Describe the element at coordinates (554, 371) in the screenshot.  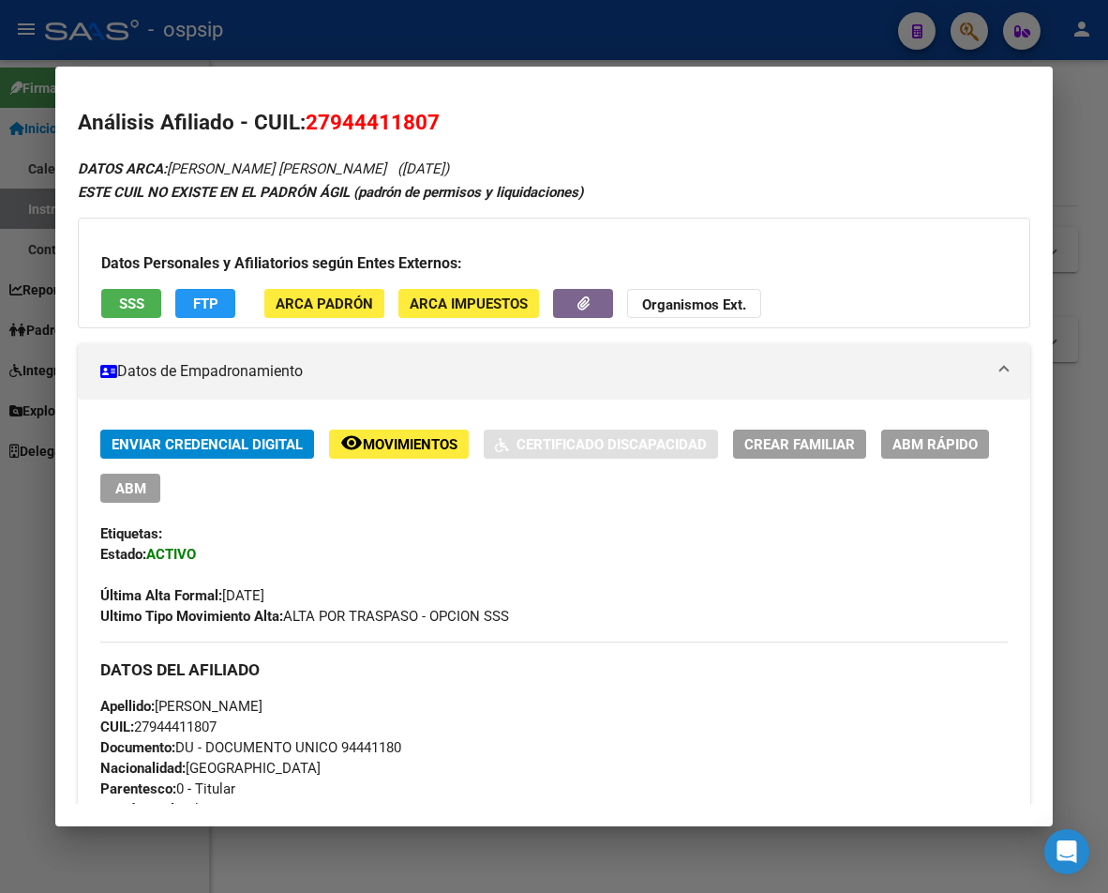
I see `mat-expansion-panel-header: Datos de Empadronamiento` at that location.